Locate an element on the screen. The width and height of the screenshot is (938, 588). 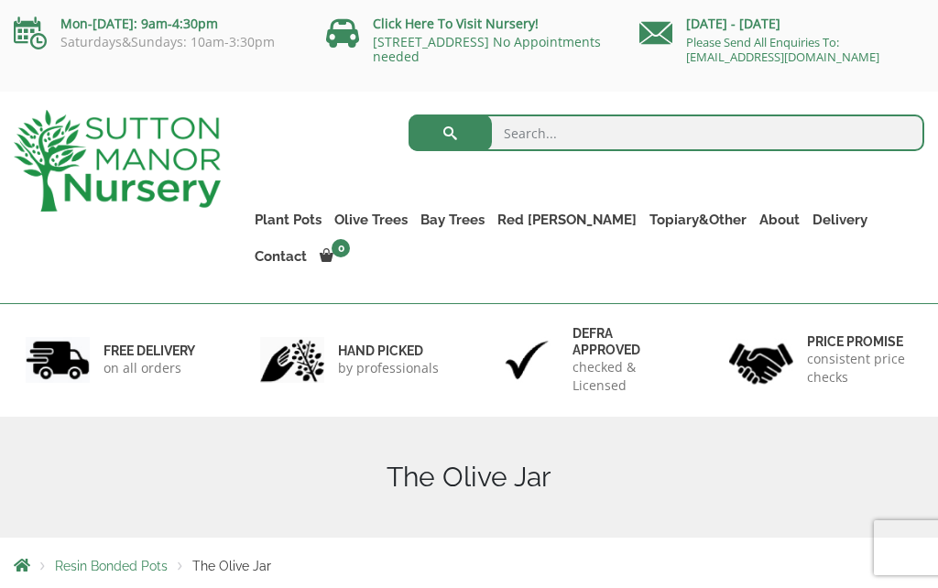
img: 4.jpg is located at coordinates (761, 359).